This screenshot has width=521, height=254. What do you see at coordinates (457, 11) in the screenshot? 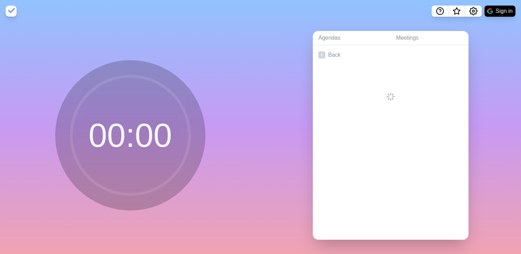
I see `button: What’s new` at bounding box center [457, 11].